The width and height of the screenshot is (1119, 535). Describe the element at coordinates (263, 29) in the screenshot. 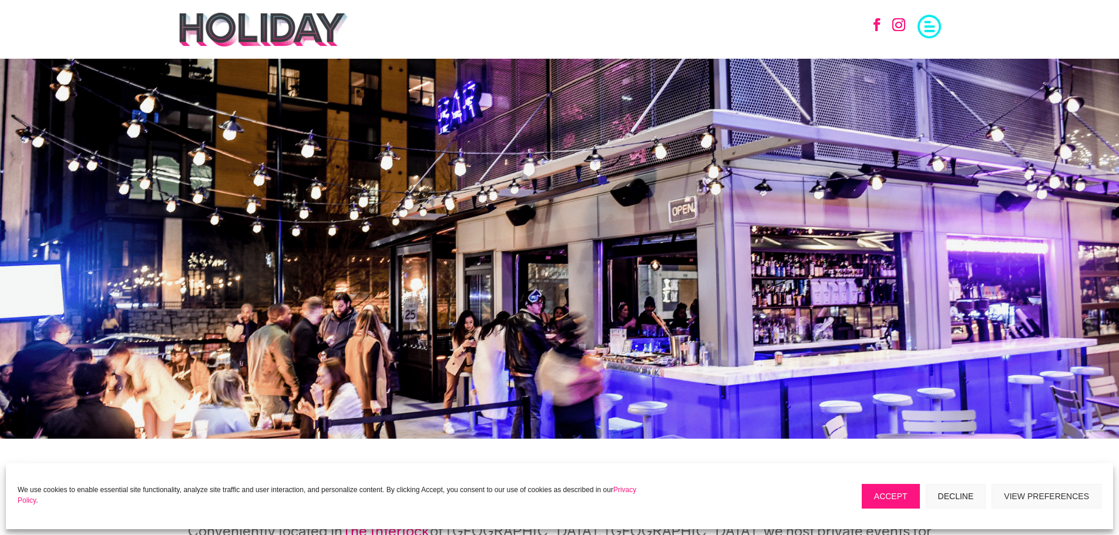

I see `img: holiday-logo-black` at that location.